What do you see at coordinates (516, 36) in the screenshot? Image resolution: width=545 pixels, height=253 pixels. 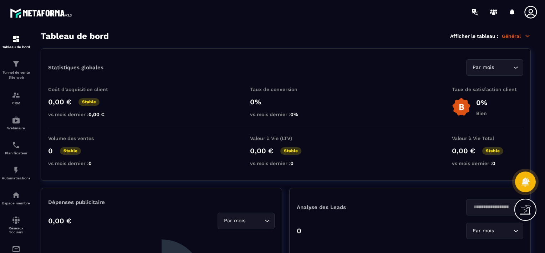 I see `p: Général` at bounding box center [516, 36].